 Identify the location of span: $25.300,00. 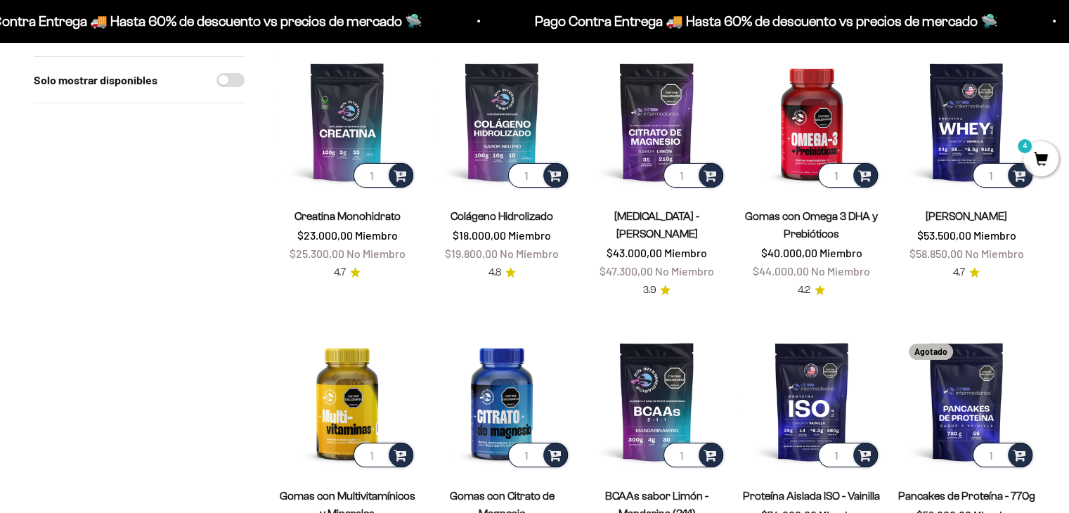
(317, 253).